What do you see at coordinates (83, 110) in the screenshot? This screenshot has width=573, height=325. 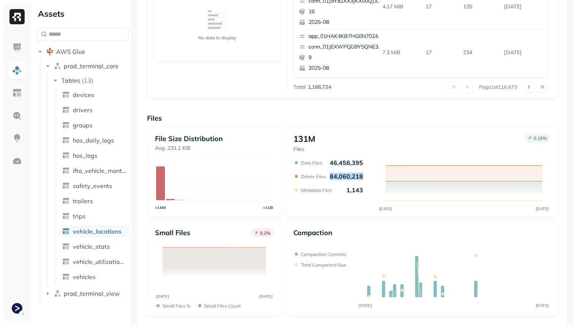 I see `span: drivers` at bounding box center [83, 110].